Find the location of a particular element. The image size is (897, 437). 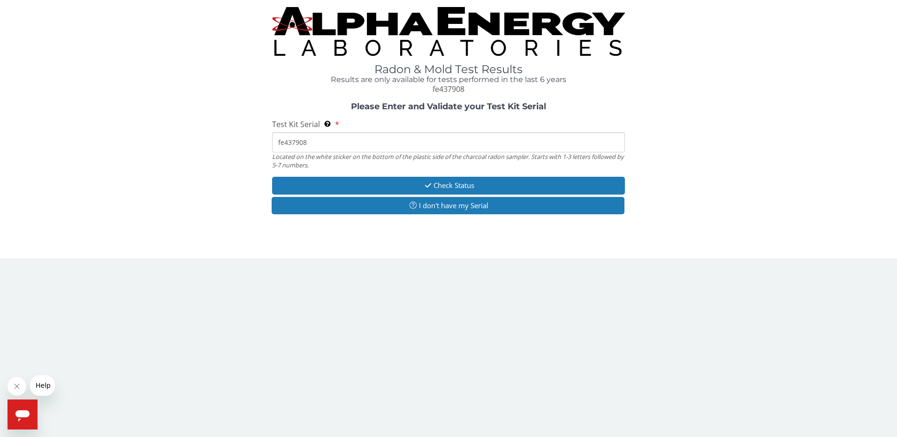

strong: Please Enter and Validate your Test Kit Serial is located at coordinates (449, 106).